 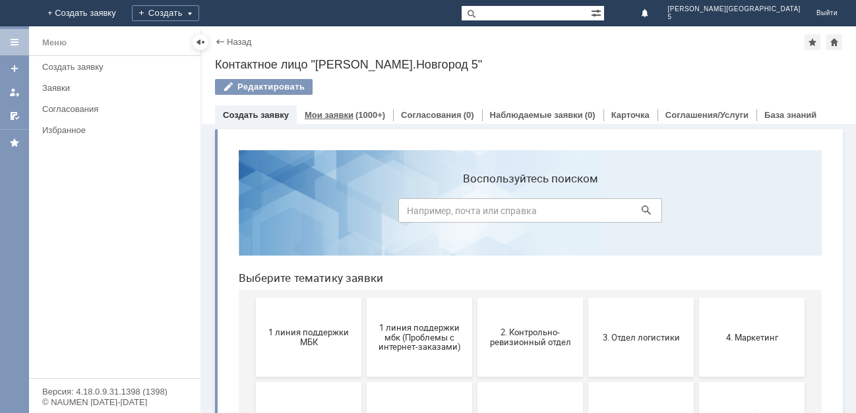 I want to click on button: 1 линия поддержки МБК, so click(x=80, y=198).